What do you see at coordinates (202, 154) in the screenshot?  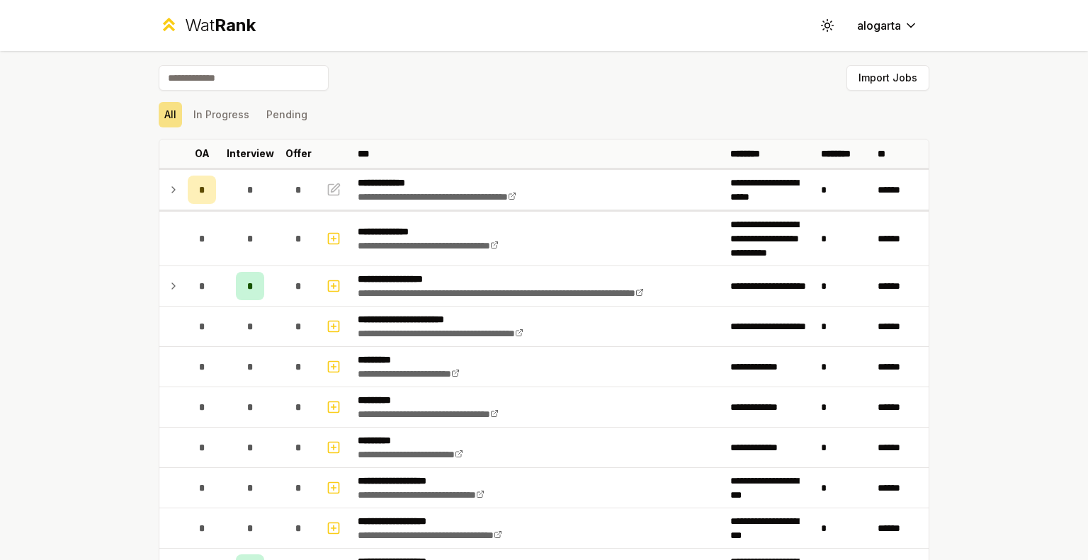 I see `p: OA` at bounding box center [202, 154].